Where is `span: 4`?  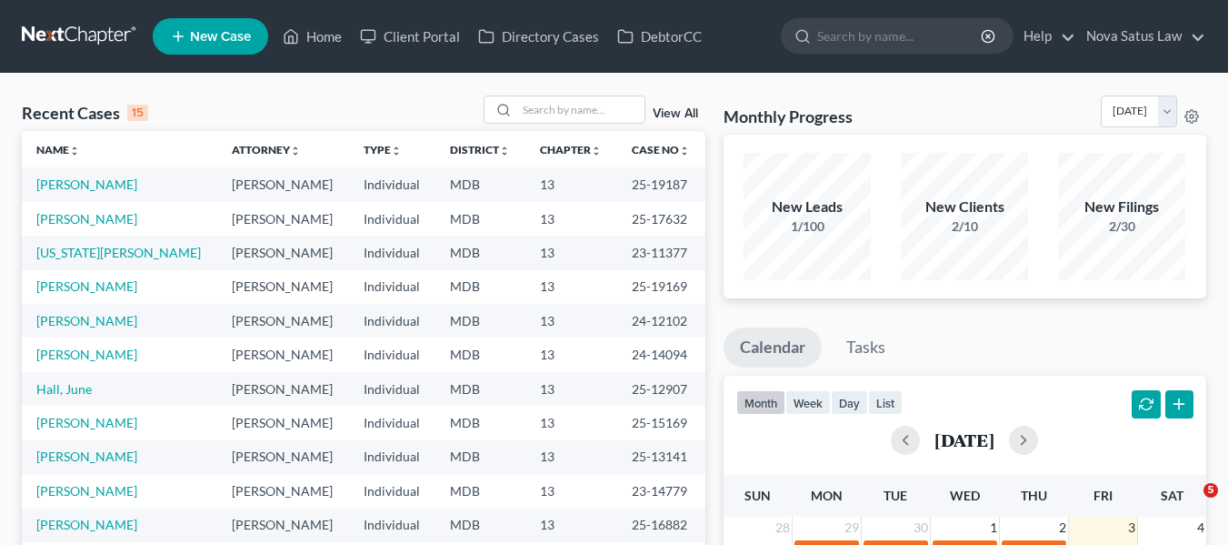
span: 4 is located at coordinates (1201, 527).